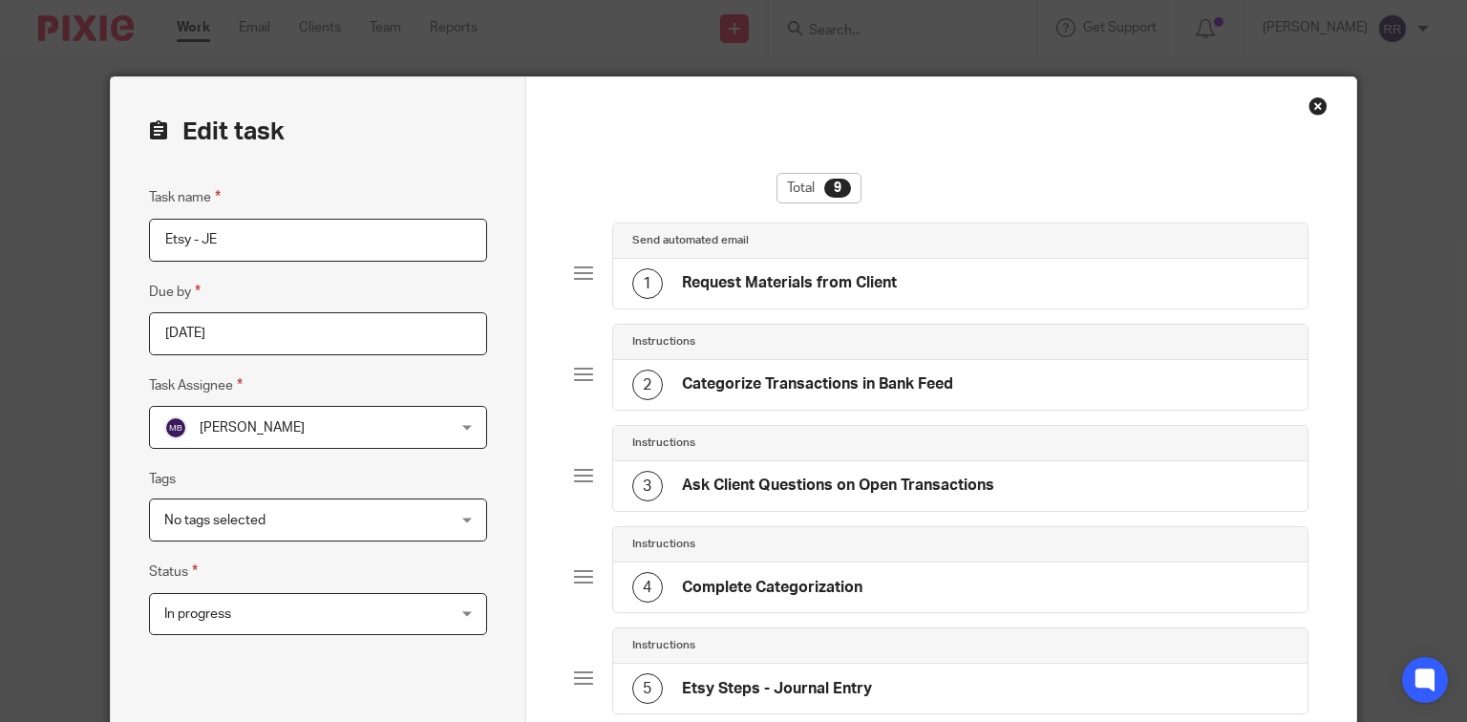  Describe the element at coordinates (196, 385) in the screenshot. I see `label: Task Assignee` at that location.